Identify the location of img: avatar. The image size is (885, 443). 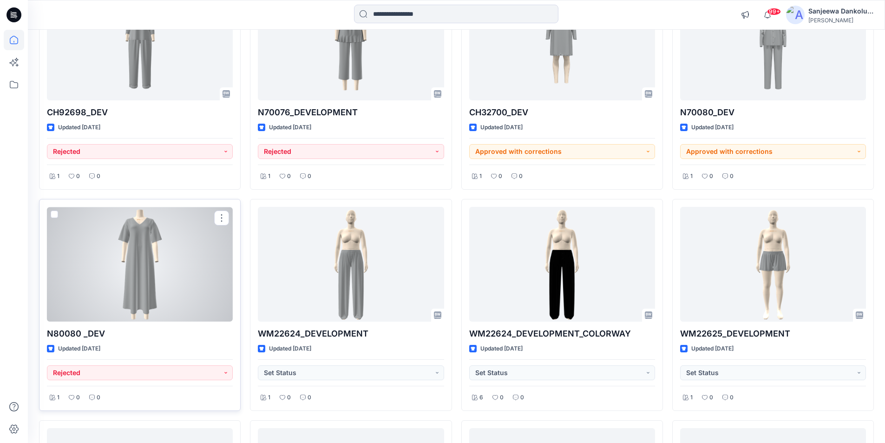
(796, 15).